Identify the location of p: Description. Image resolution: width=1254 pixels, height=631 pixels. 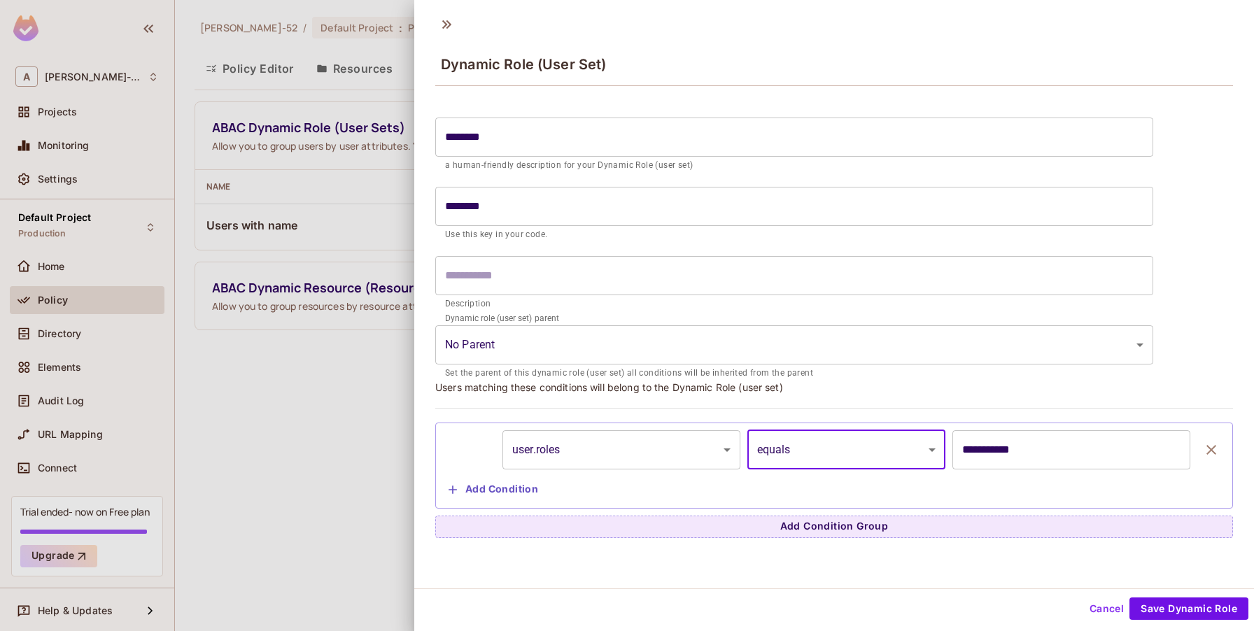
(794, 304).